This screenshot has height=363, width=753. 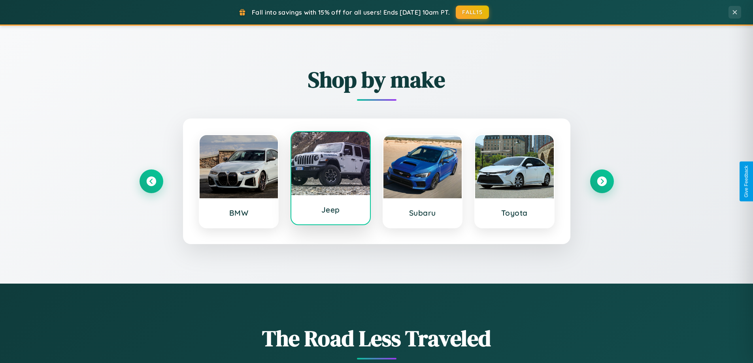 I want to click on h3: Subaru, so click(x=423, y=213).